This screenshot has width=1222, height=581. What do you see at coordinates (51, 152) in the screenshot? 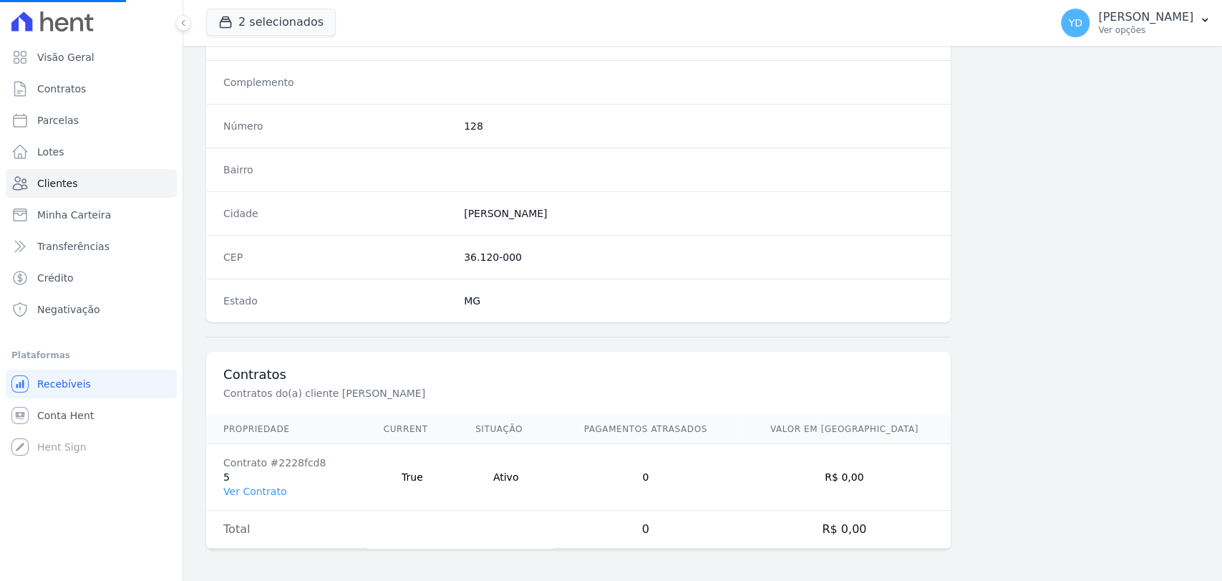
I see `span: Lotes` at bounding box center [51, 152].